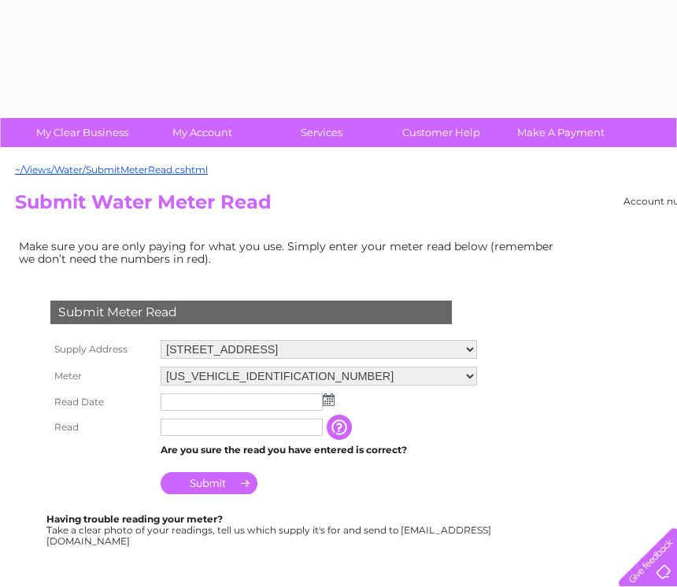  I want to click on a: Services, so click(321, 132).